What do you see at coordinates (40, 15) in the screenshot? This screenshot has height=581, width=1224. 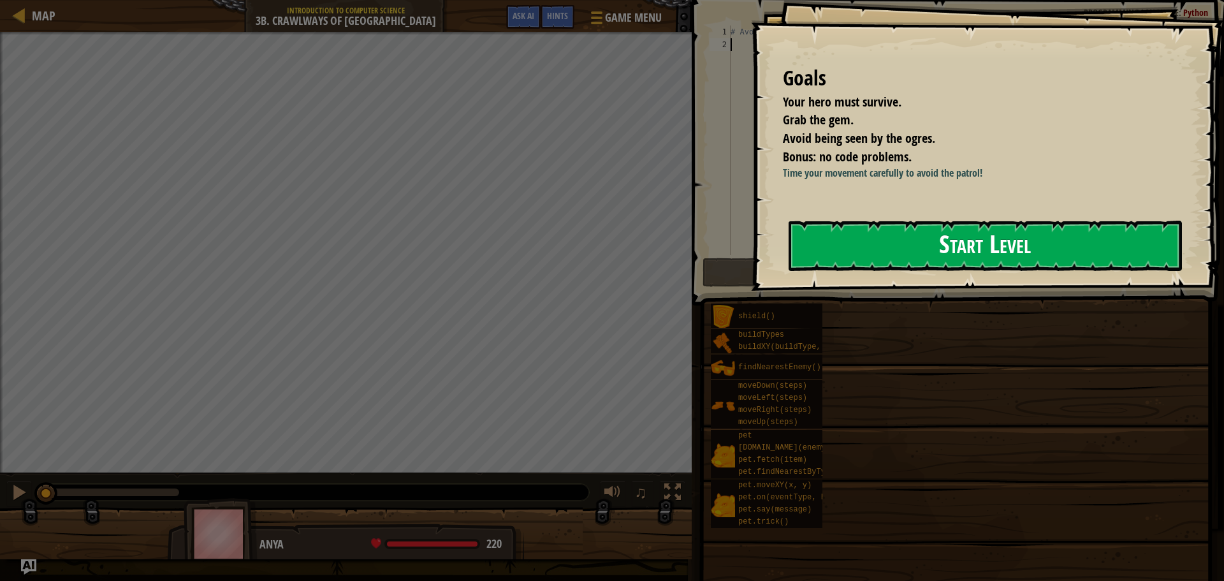 I see `a: Map` at bounding box center [40, 15].